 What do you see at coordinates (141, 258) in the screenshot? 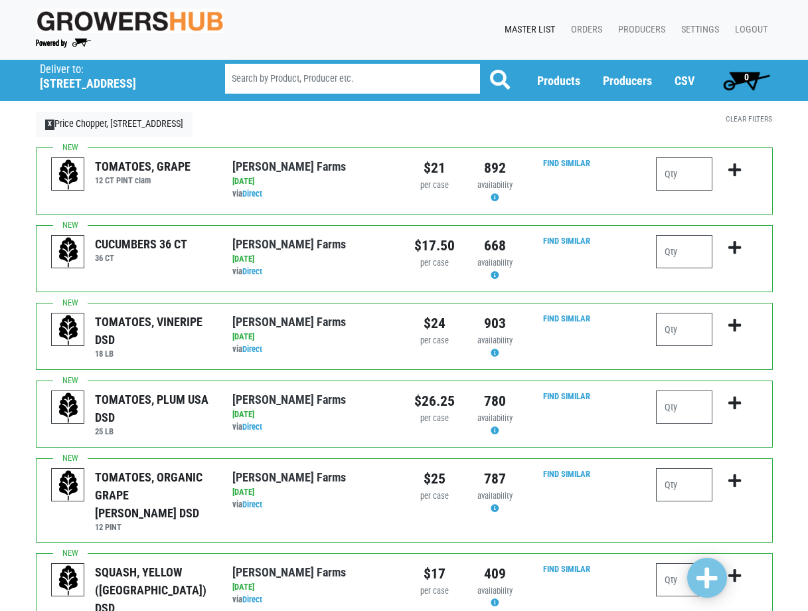
I see `h6: 36 CT` at bounding box center [141, 258].